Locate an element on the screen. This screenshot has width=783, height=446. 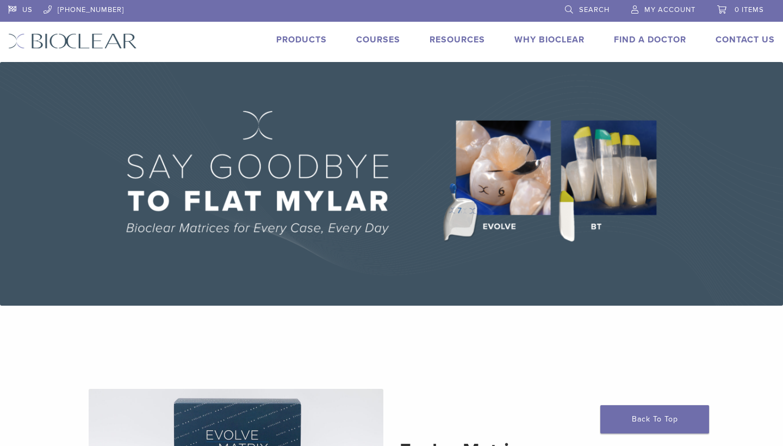
a: Resources is located at coordinates (457, 40).